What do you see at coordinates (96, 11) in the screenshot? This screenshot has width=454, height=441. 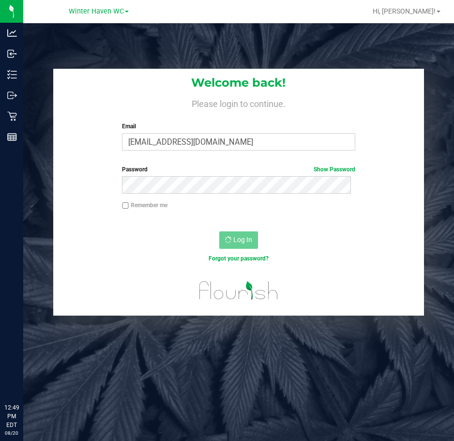 I see `span: Winter Haven WC` at bounding box center [96, 11].